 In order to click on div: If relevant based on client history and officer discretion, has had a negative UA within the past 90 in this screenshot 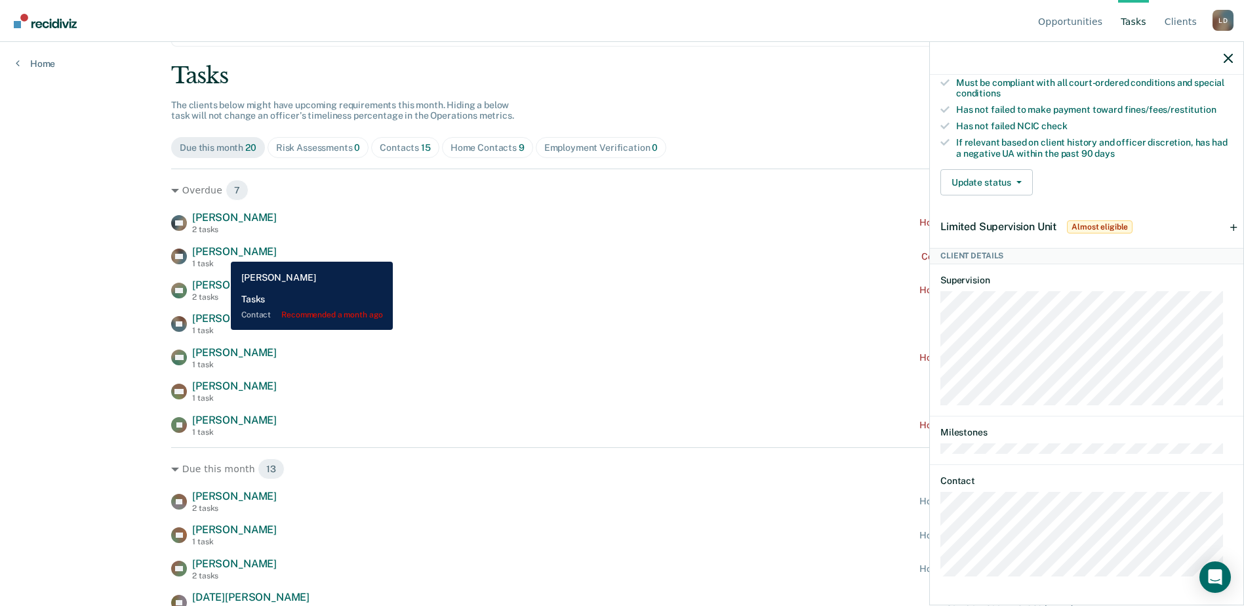, I will do `click(1094, 148)`.